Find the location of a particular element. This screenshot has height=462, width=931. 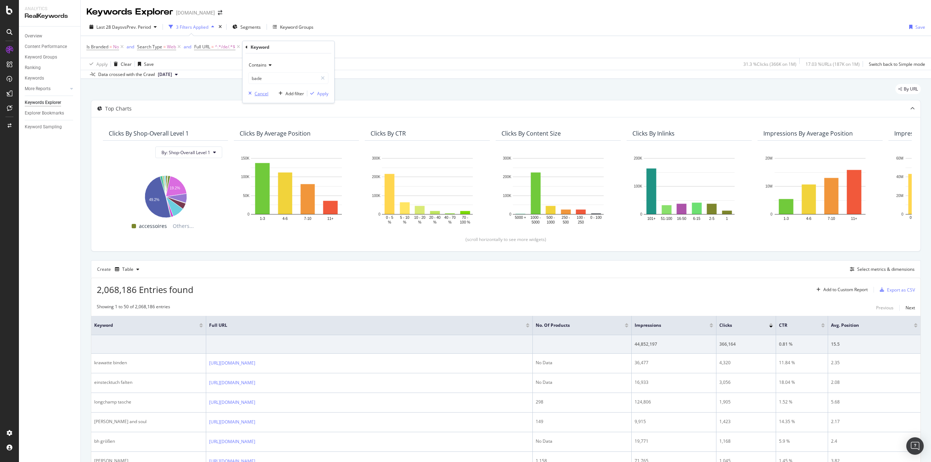

div: Data crossed with the Crawl is located at coordinates (127, 75).